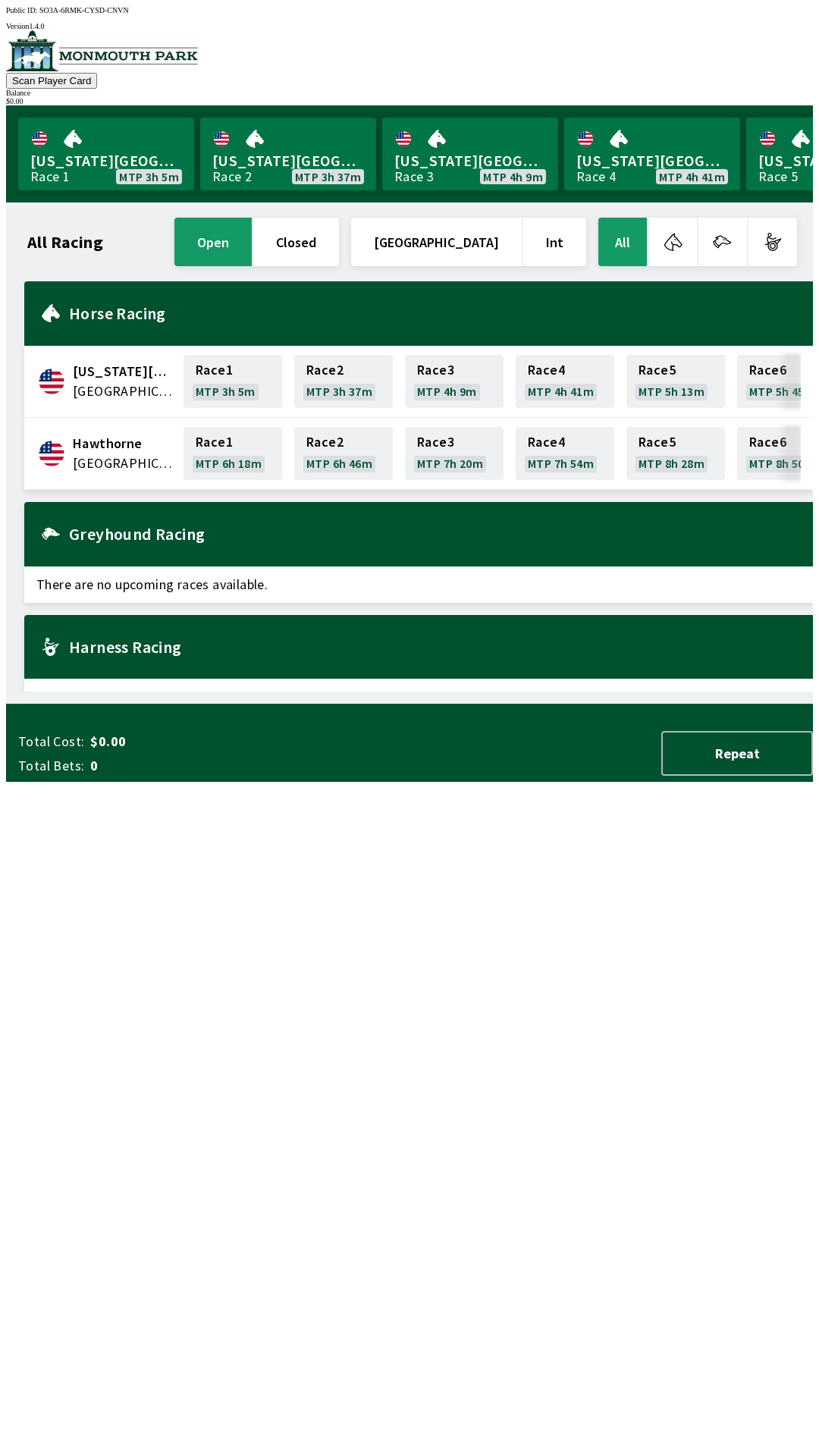 The width and height of the screenshot is (819, 1456). Describe the element at coordinates (409, 101) in the screenshot. I see `div: $ 0.00` at that location.